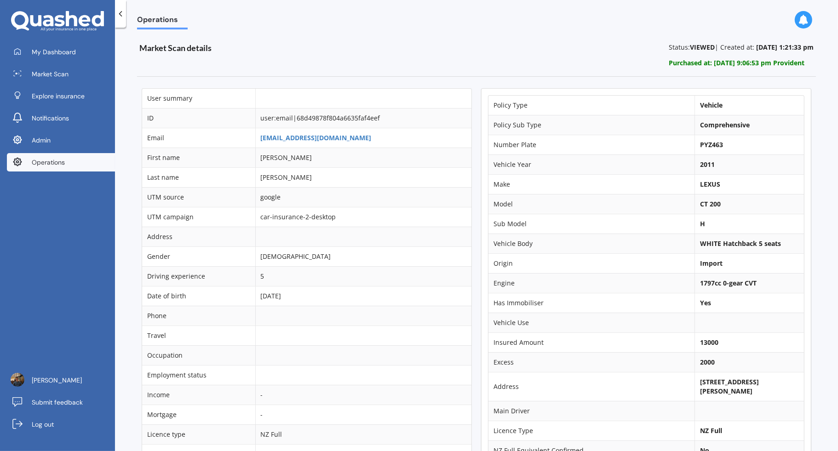 The image size is (838, 451). Describe the element at coordinates (61, 74) in the screenshot. I see `a: Market Scan` at that location.